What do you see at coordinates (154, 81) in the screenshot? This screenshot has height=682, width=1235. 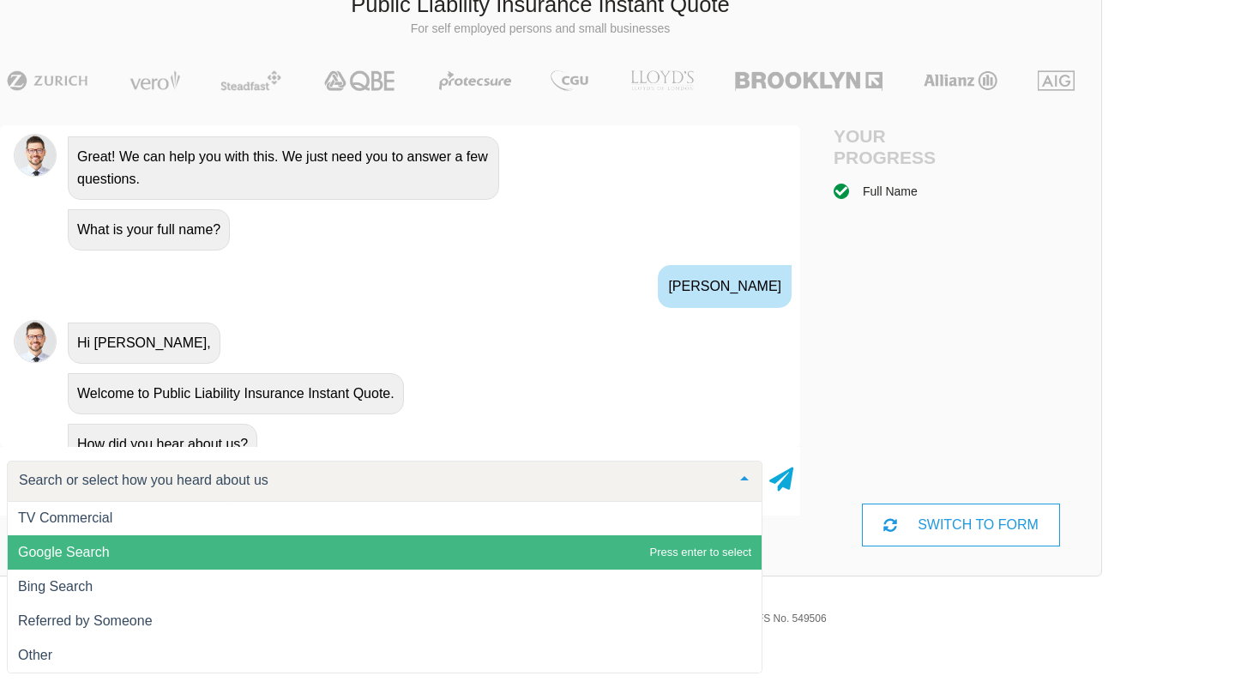 I see `img: Vero | Public Liability Insurance` at bounding box center [154, 81].